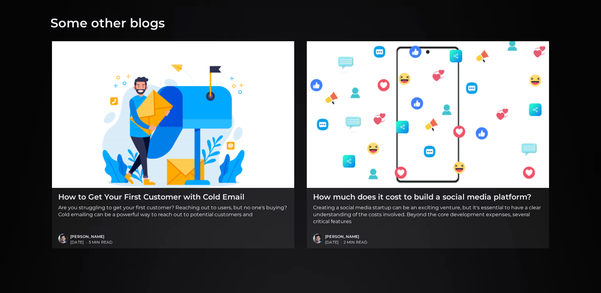 This screenshot has width=601, height=293. What do you see at coordinates (428, 215) in the screenshot?
I see `p: Creating a social media startup can be an exciting venture, but it's essential to have a clear un...` at bounding box center [428, 215].